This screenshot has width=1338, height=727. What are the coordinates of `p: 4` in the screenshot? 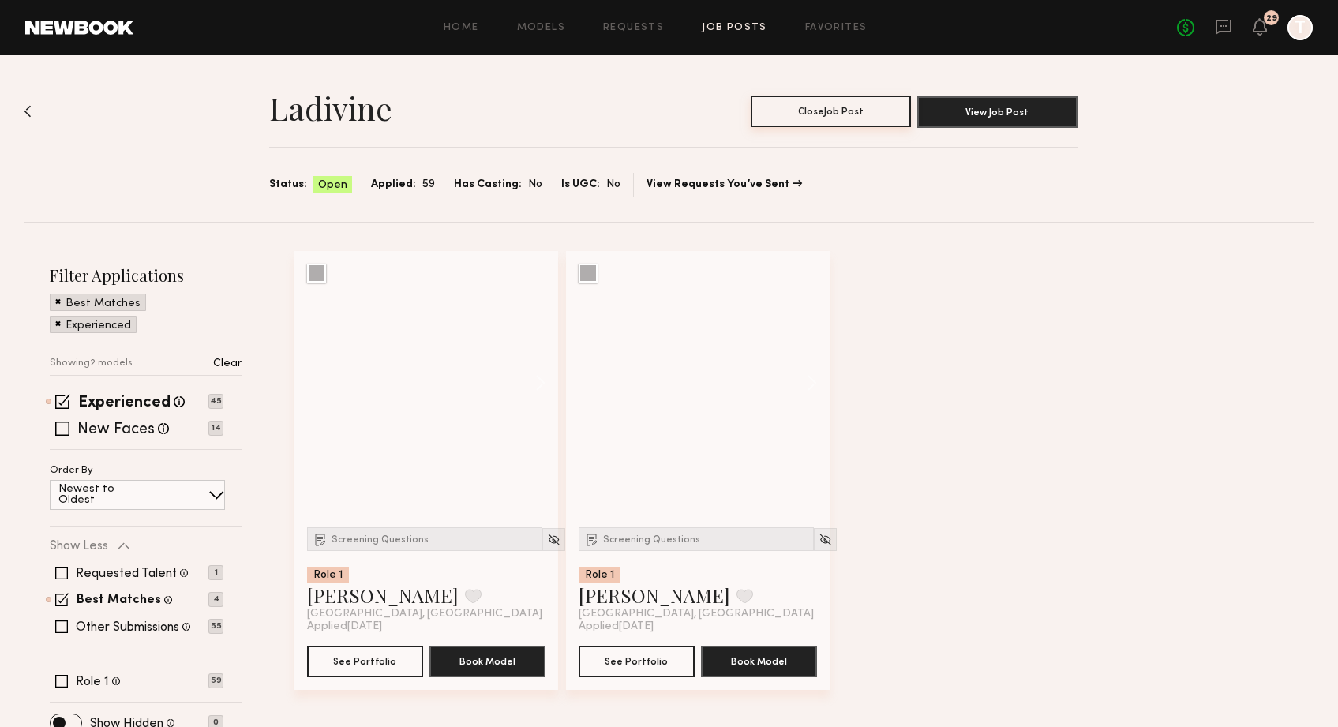 It's located at (215, 599).